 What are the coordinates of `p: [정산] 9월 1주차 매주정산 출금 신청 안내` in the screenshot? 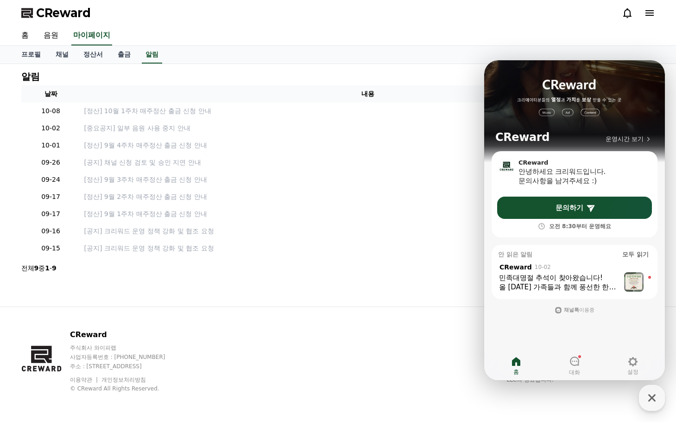 It's located at (368, 214).